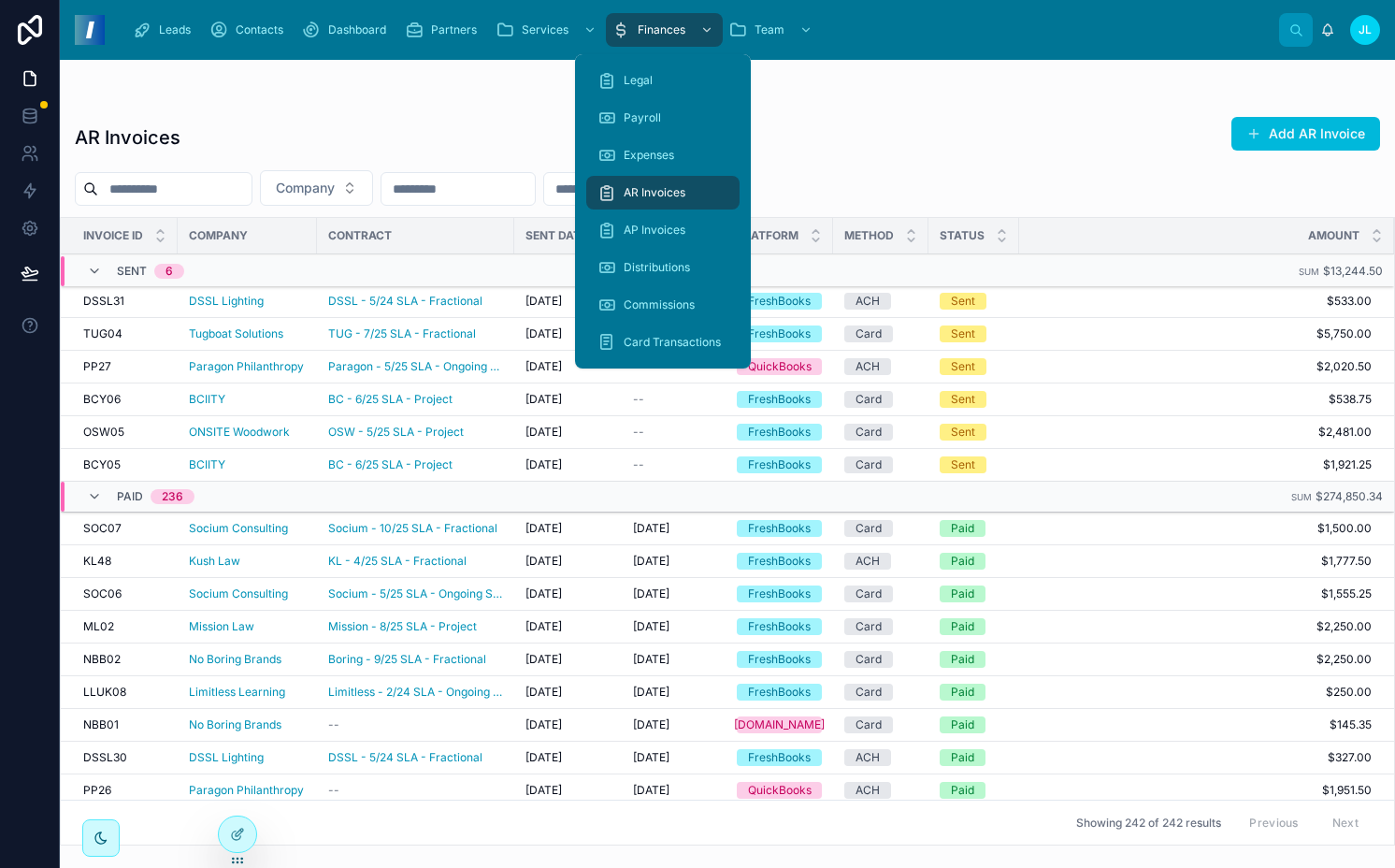  Describe the element at coordinates (102, 594) in the screenshot. I see `span: SOC06` at that location.